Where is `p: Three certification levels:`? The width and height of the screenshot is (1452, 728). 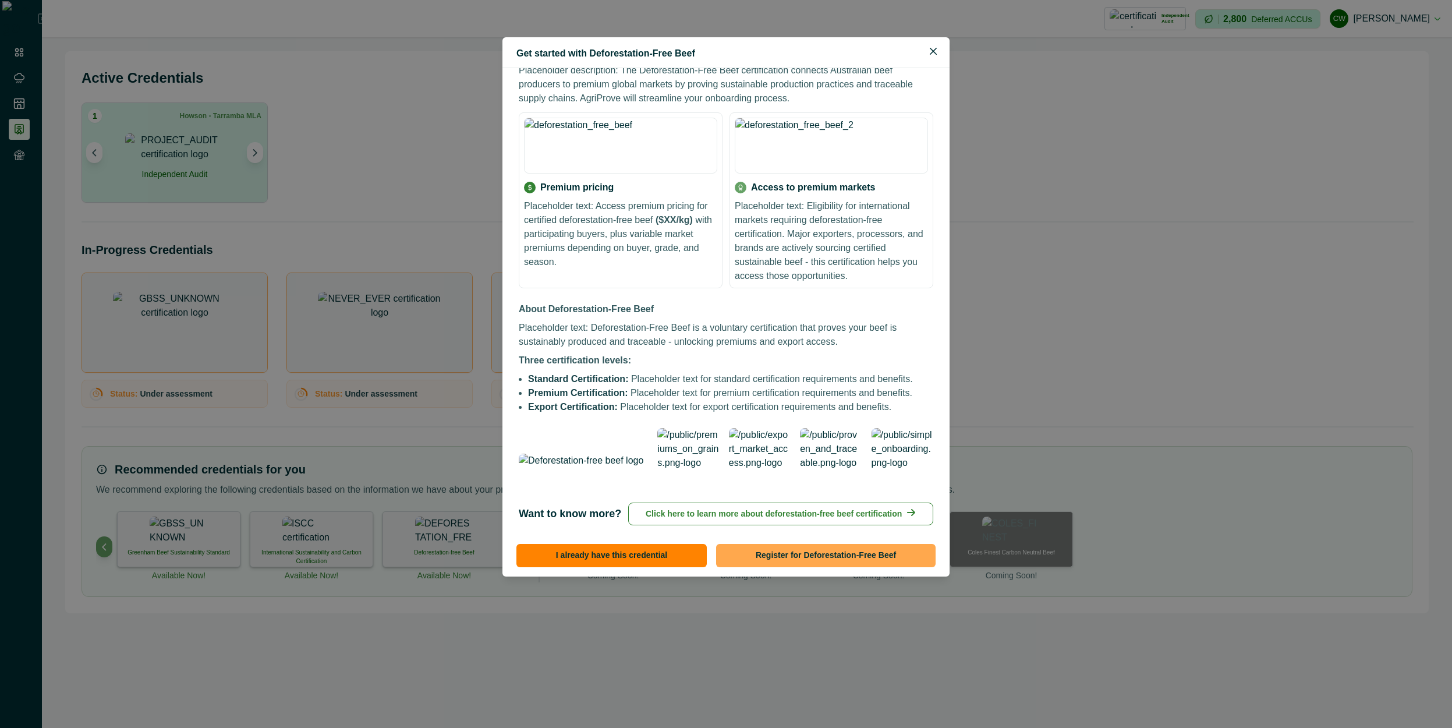 p: Three certification levels: is located at coordinates (726, 360).